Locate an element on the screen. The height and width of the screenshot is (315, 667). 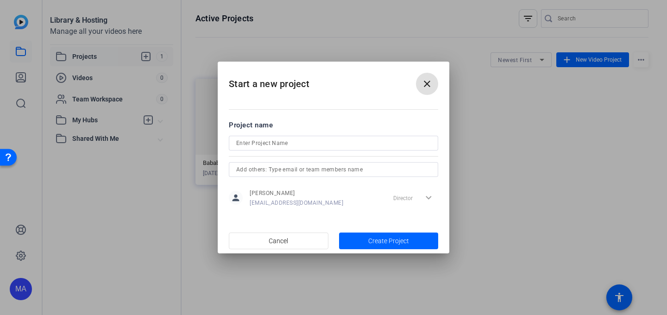
div: Project name is located at coordinates (333, 125).